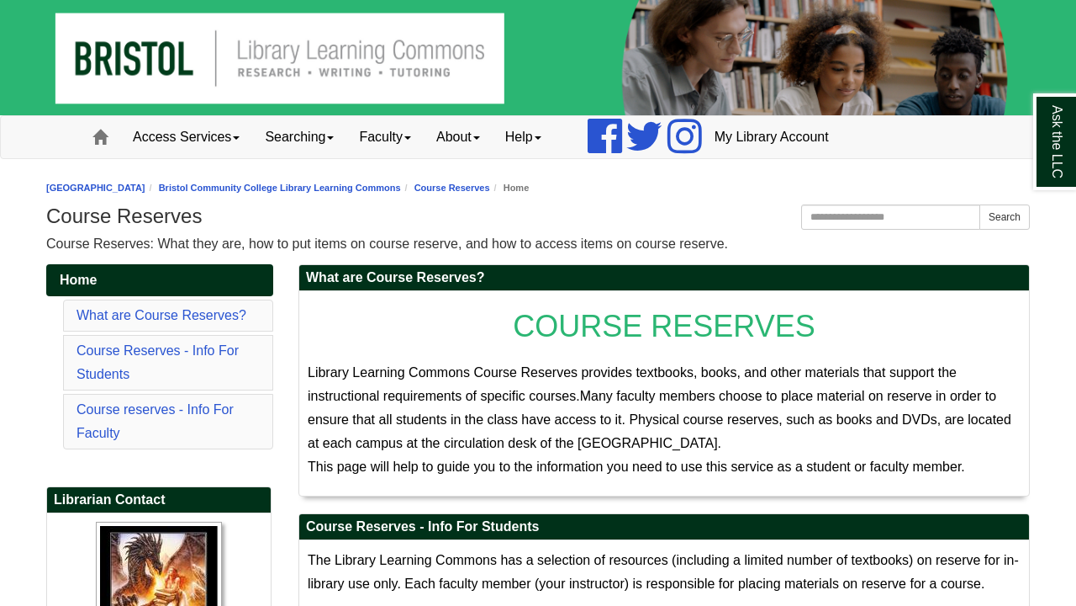 Image resolution: width=1076 pixels, height=606 pixels. I want to click on a: Course reserves - Info For Faculty, so click(155, 420).